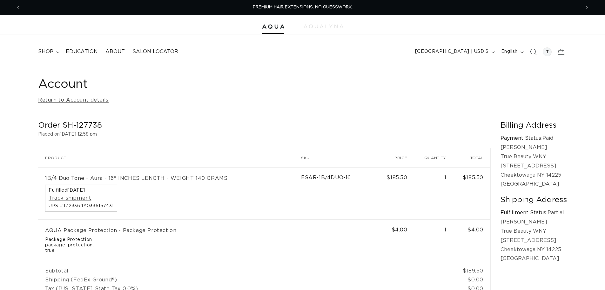 The width and height of the screenshot is (605, 290). What do you see at coordinates (396, 158) in the screenshot?
I see `th: Price` at bounding box center [396, 158].